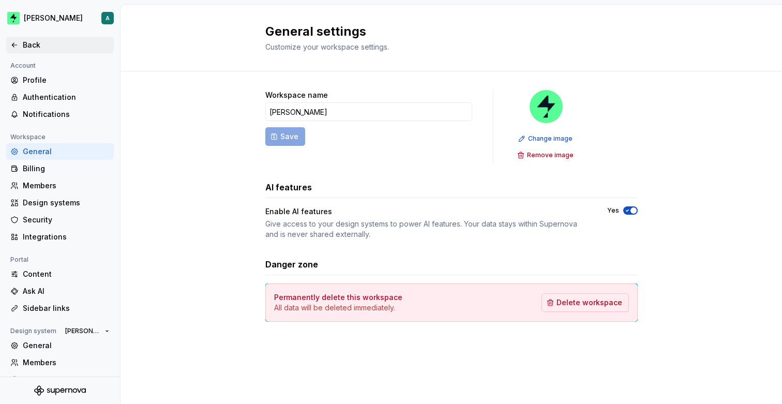  What do you see at coordinates (66, 169) in the screenshot?
I see `div: Billing` at bounding box center [66, 169].